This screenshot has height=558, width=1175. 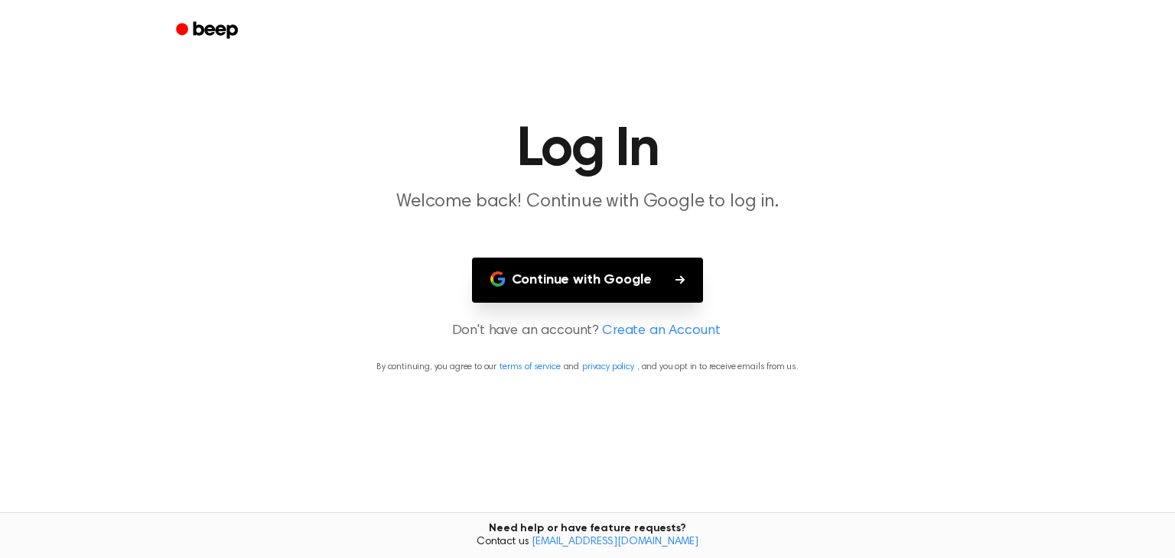 I want to click on h1: Log In, so click(x=587, y=150).